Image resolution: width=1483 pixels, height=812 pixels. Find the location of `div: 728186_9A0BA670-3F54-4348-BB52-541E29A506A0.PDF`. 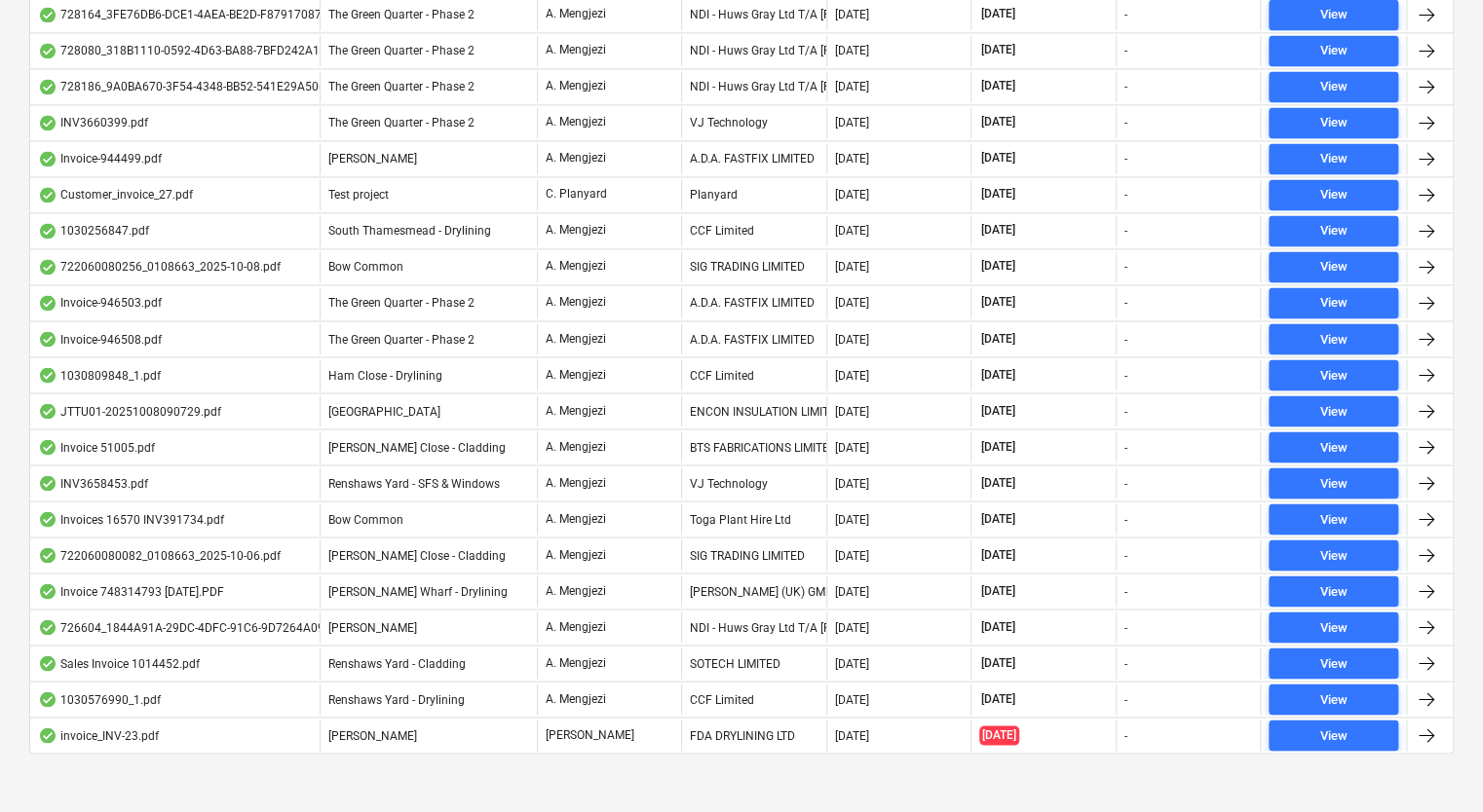

div: 728186_9A0BA670-3F54-4348-BB52-541E29A506A0.PDF is located at coordinates (201, 87).